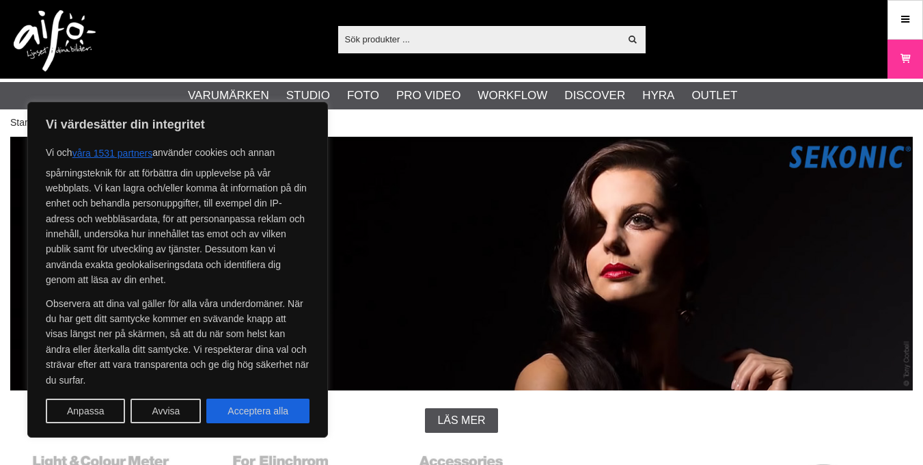 The image size is (923, 465). I want to click on span: Läs mer, so click(461, 420).